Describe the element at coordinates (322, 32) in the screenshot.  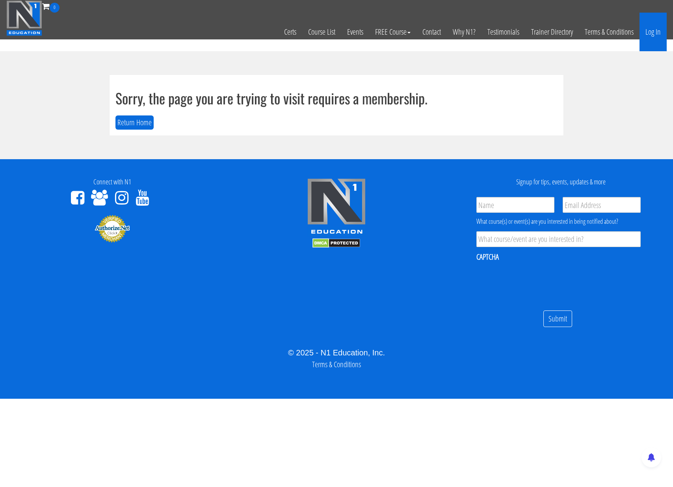
I see `a: Course List` at that location.